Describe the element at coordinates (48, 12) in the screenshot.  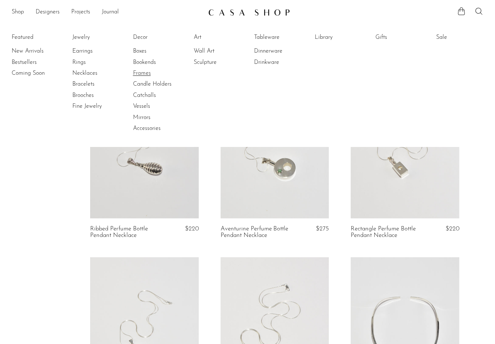
I see `a: Designers` at that location.